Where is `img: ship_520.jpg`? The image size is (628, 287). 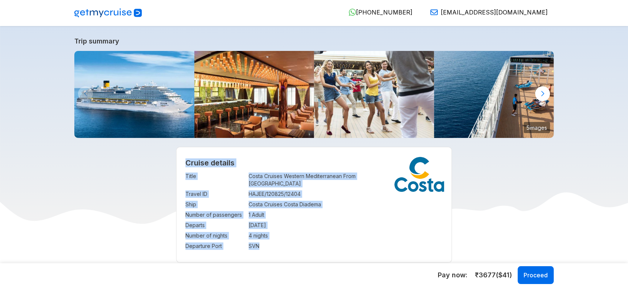
img: ship_520.jpg is located at coordinates (134, 94).